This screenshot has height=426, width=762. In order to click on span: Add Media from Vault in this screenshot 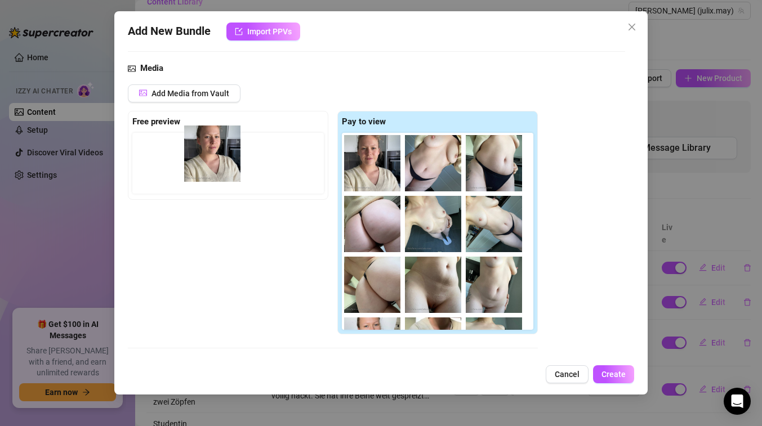, I will do `click(190, 93)`.